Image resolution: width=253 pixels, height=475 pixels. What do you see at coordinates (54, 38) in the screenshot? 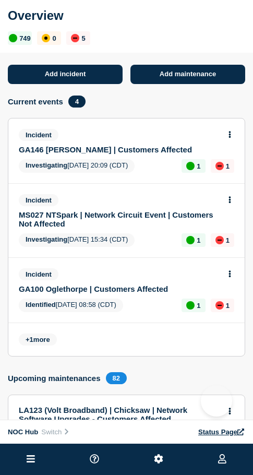
I see `p: 0` at bounding box center [54, 38].